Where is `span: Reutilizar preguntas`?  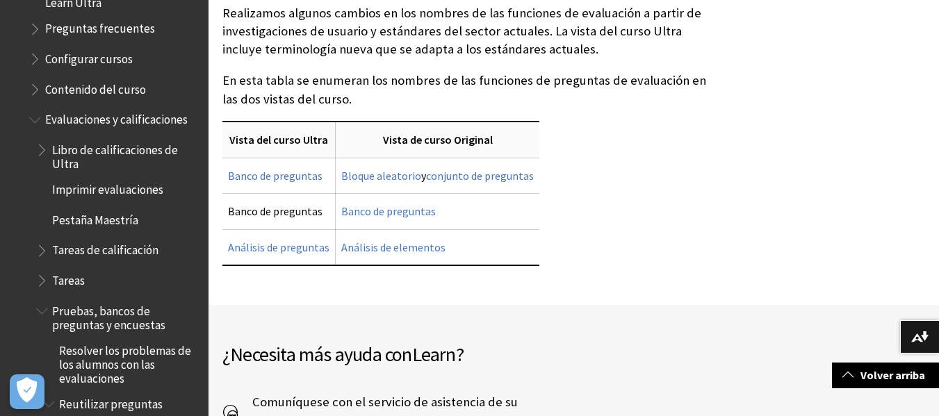 span: Reutilizar preguntas is located at coordinates (110, 402).